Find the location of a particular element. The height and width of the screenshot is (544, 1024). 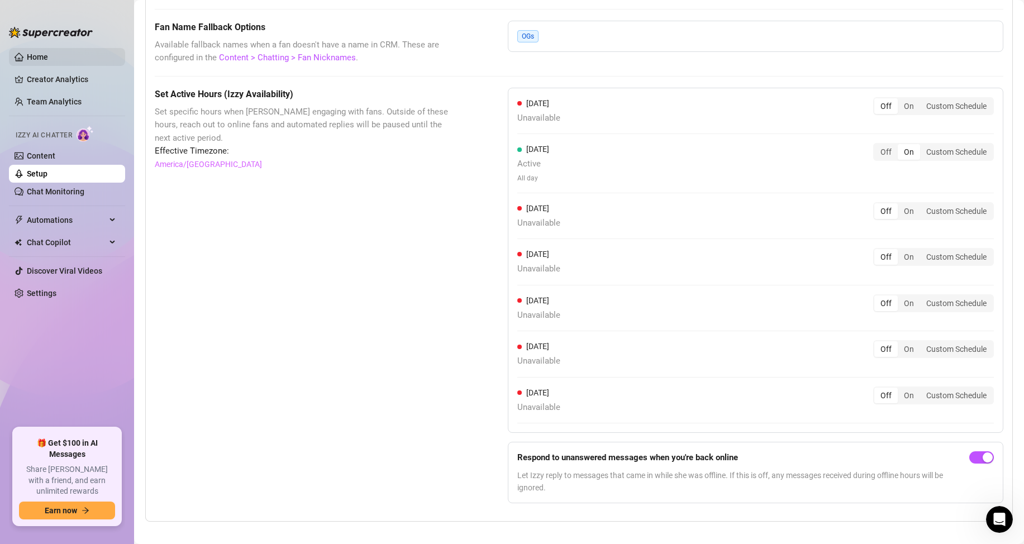

div: Feature is located at coordinates (54, 264).